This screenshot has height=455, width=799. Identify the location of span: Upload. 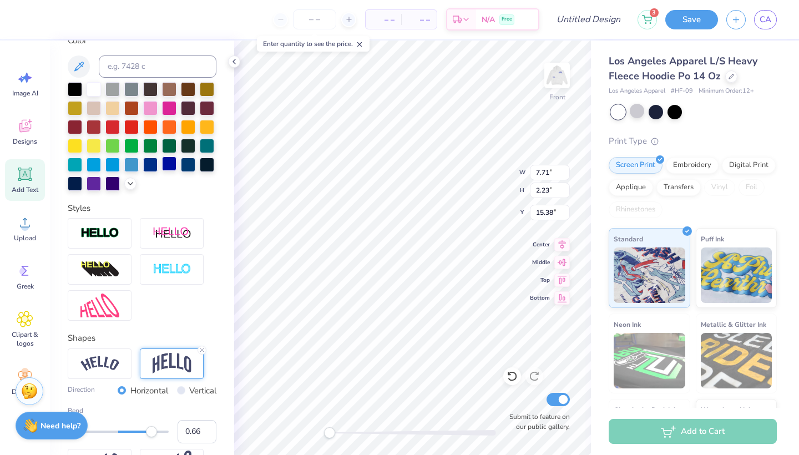
(25, 238).